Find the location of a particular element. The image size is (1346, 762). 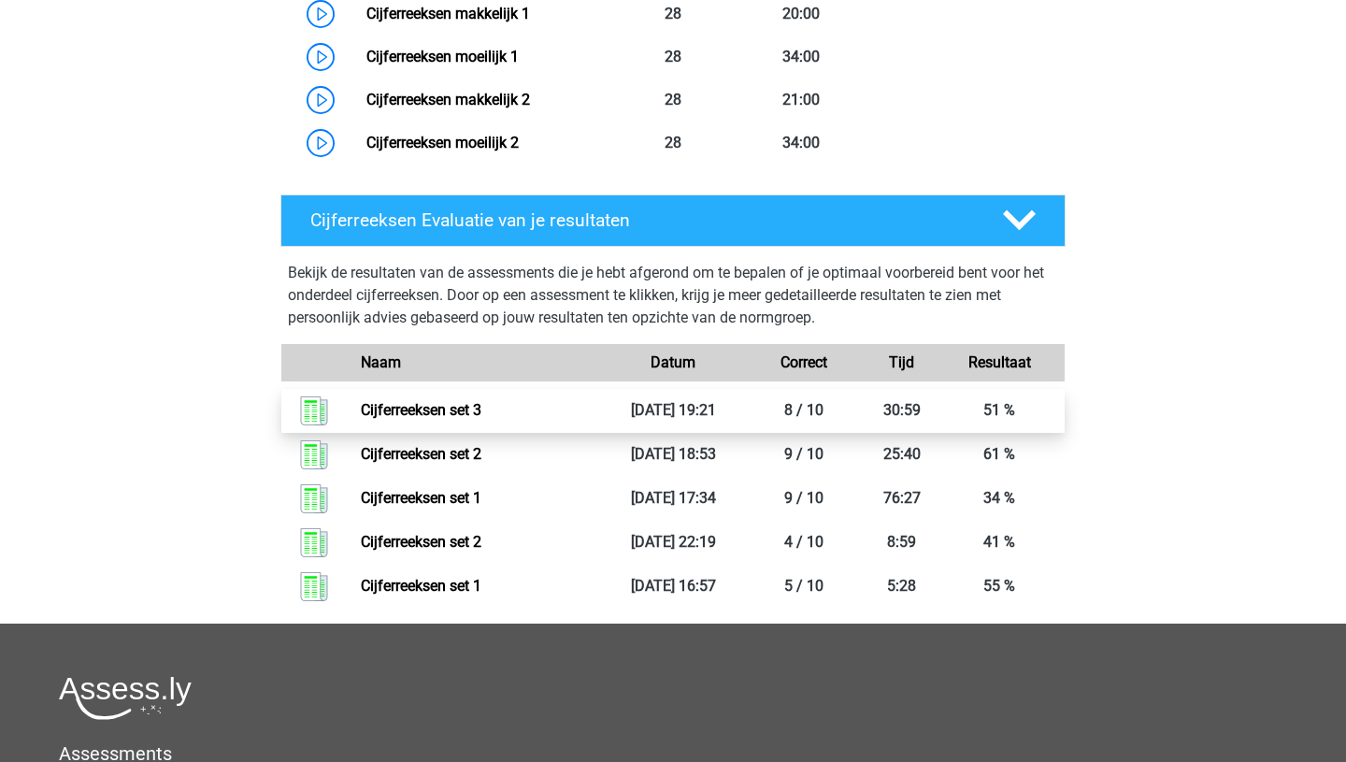

div: Datum is located at coordinates (673, 363).